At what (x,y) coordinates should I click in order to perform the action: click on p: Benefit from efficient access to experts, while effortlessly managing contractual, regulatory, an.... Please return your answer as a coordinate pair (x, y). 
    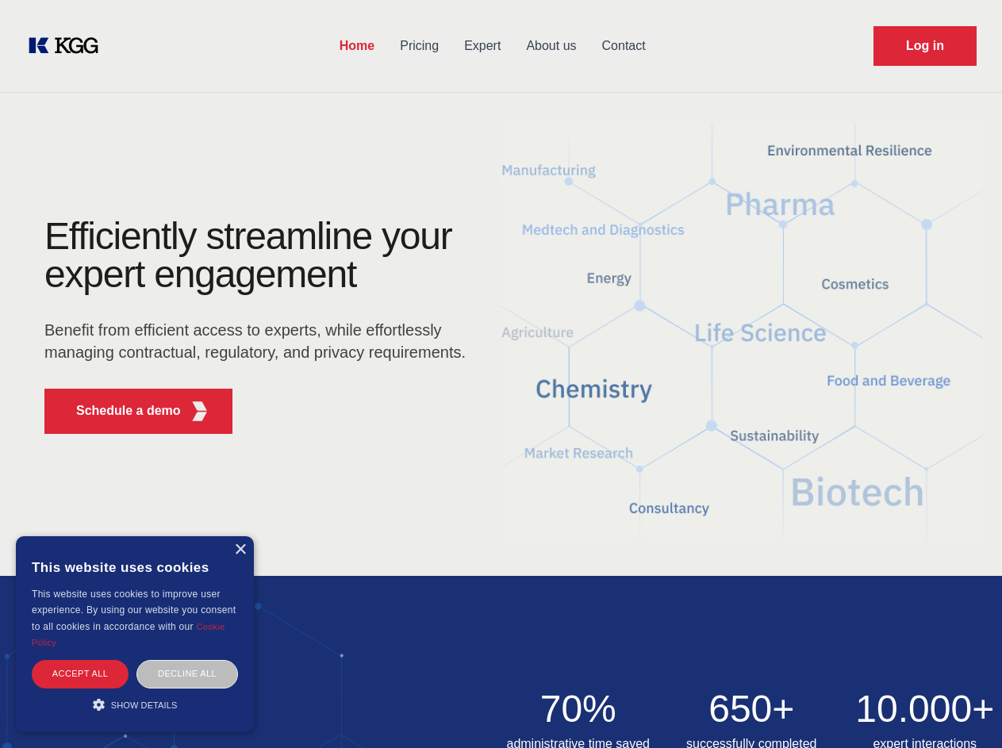
    Looking at the image, I should click on (260, 341).